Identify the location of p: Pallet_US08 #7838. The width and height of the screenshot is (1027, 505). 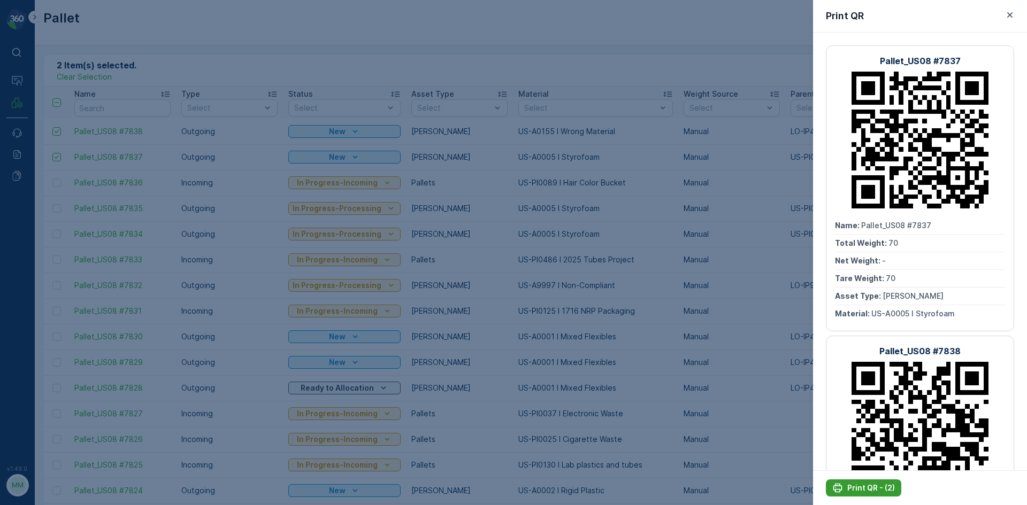
(920, 351).